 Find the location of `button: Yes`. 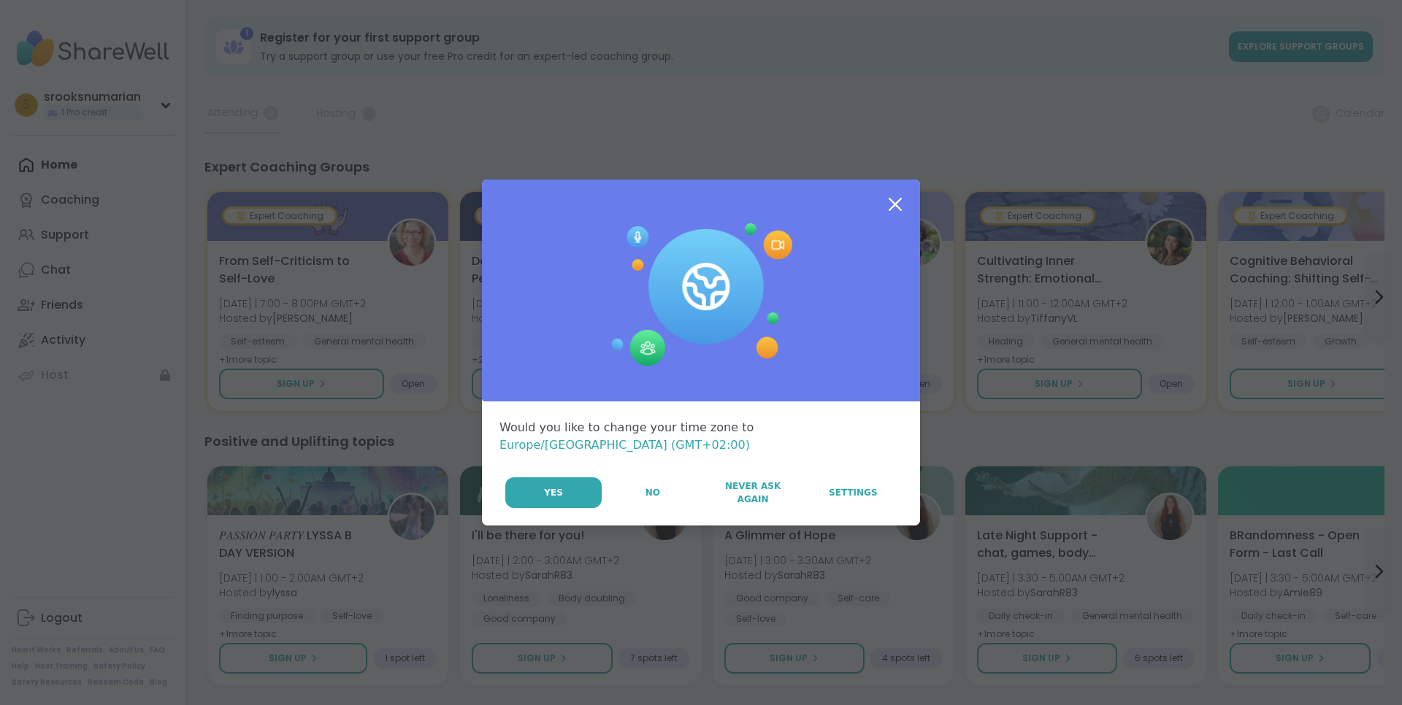

button: Yes is located at coordinates (553, 493).